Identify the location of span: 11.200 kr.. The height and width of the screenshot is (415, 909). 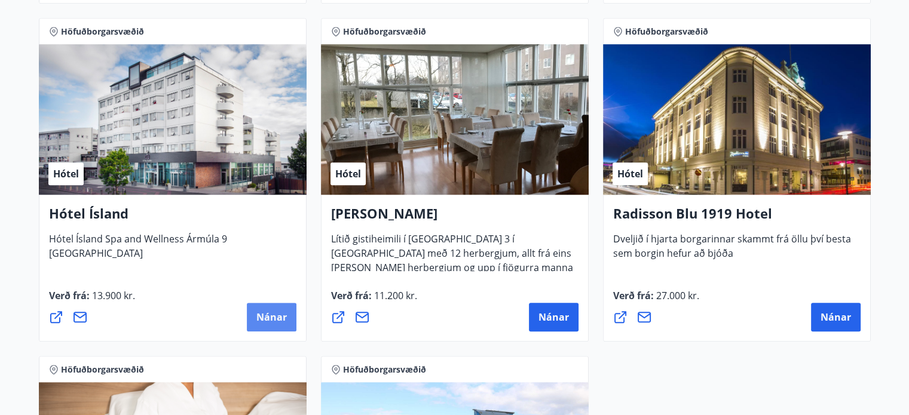
(394, 296).